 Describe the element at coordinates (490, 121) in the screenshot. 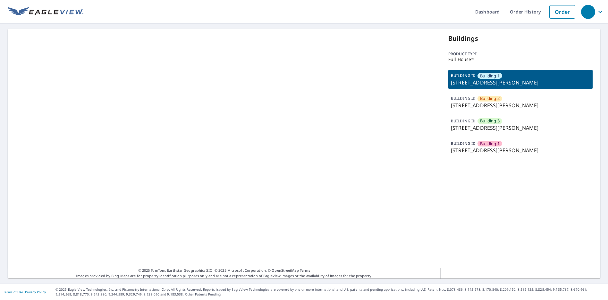

I see `span: Building 3` at that location.